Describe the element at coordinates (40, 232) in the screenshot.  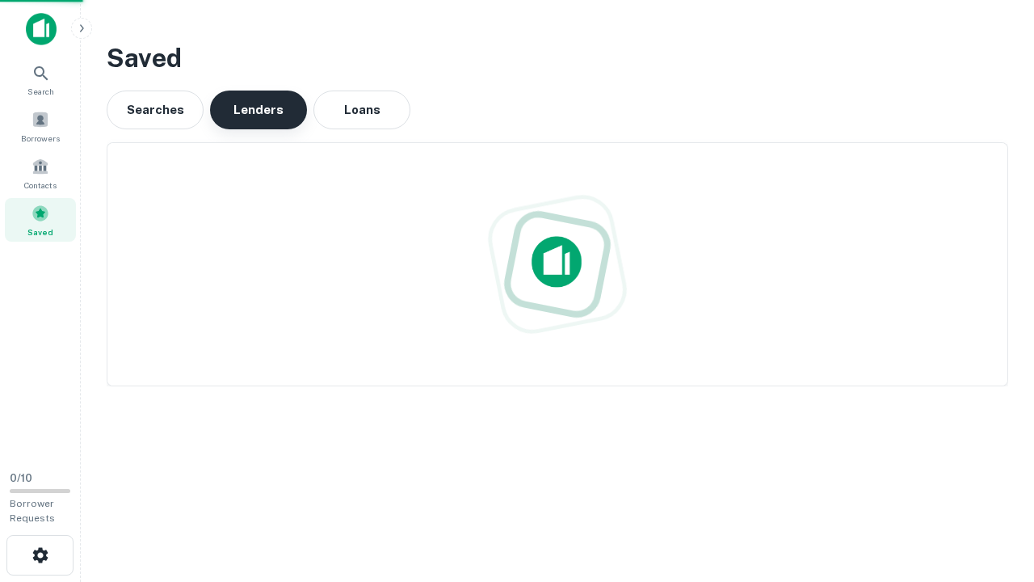
I see `span: Saved` at that location.